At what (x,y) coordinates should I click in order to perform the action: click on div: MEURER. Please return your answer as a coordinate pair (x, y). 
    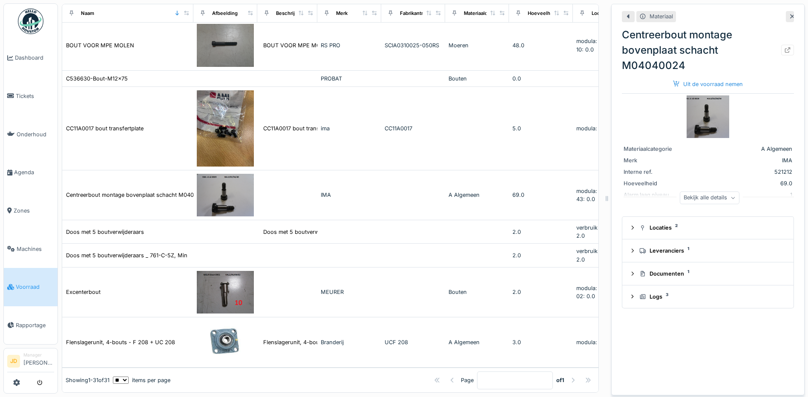
    Looking at the image, I should click on (349, 292).